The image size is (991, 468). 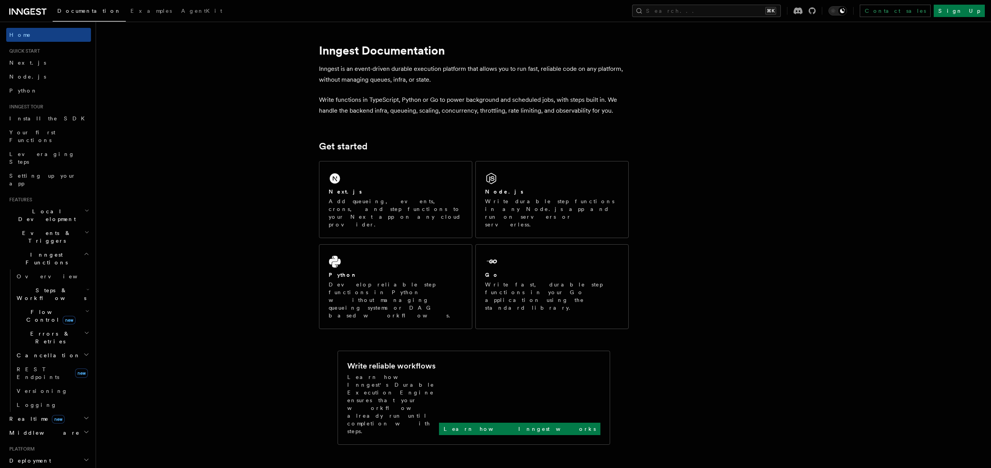 What do you see at coordinates (52, 391) in the screenshot?
I see `a: Versioning` at bounding box center [52, 391].